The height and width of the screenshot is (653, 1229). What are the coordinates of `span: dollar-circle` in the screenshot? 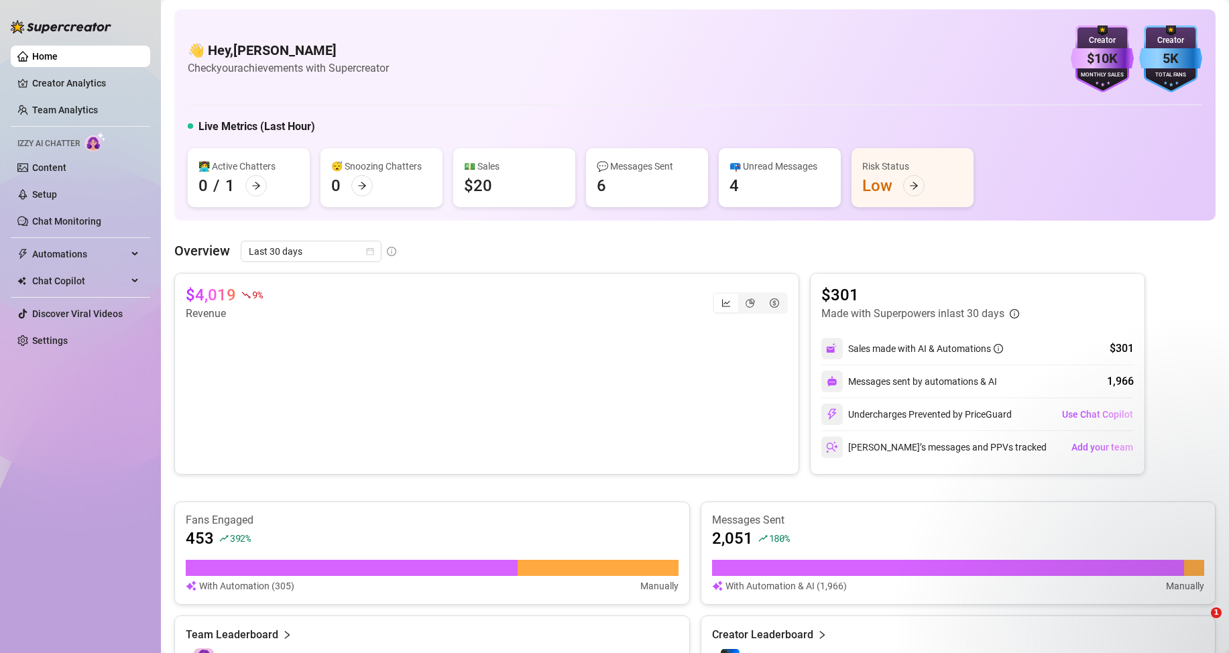 It's located at (774, 303).